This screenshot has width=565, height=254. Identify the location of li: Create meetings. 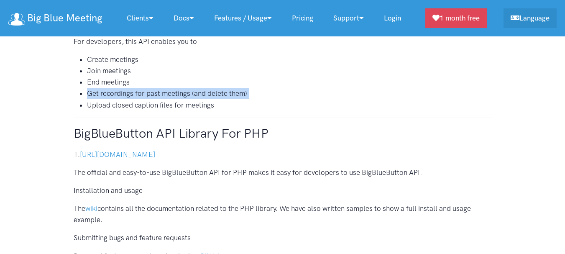
(289, 59).